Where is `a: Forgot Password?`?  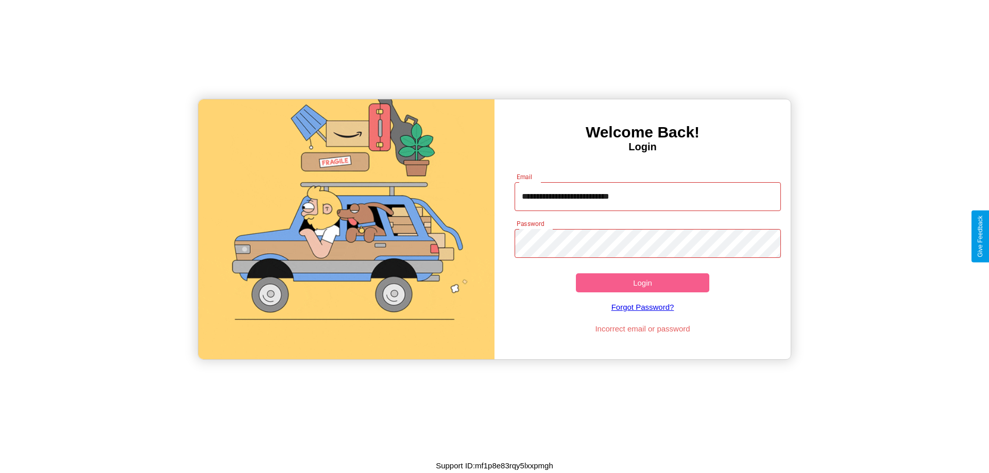 a: Forgot Password? is located at coordinates (643, 307).